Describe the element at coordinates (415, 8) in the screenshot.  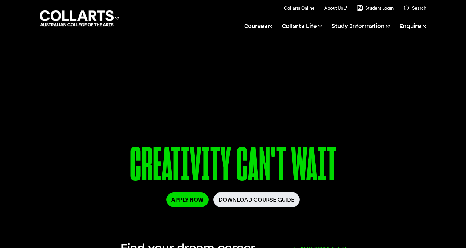
I see `a: Search` at that location.